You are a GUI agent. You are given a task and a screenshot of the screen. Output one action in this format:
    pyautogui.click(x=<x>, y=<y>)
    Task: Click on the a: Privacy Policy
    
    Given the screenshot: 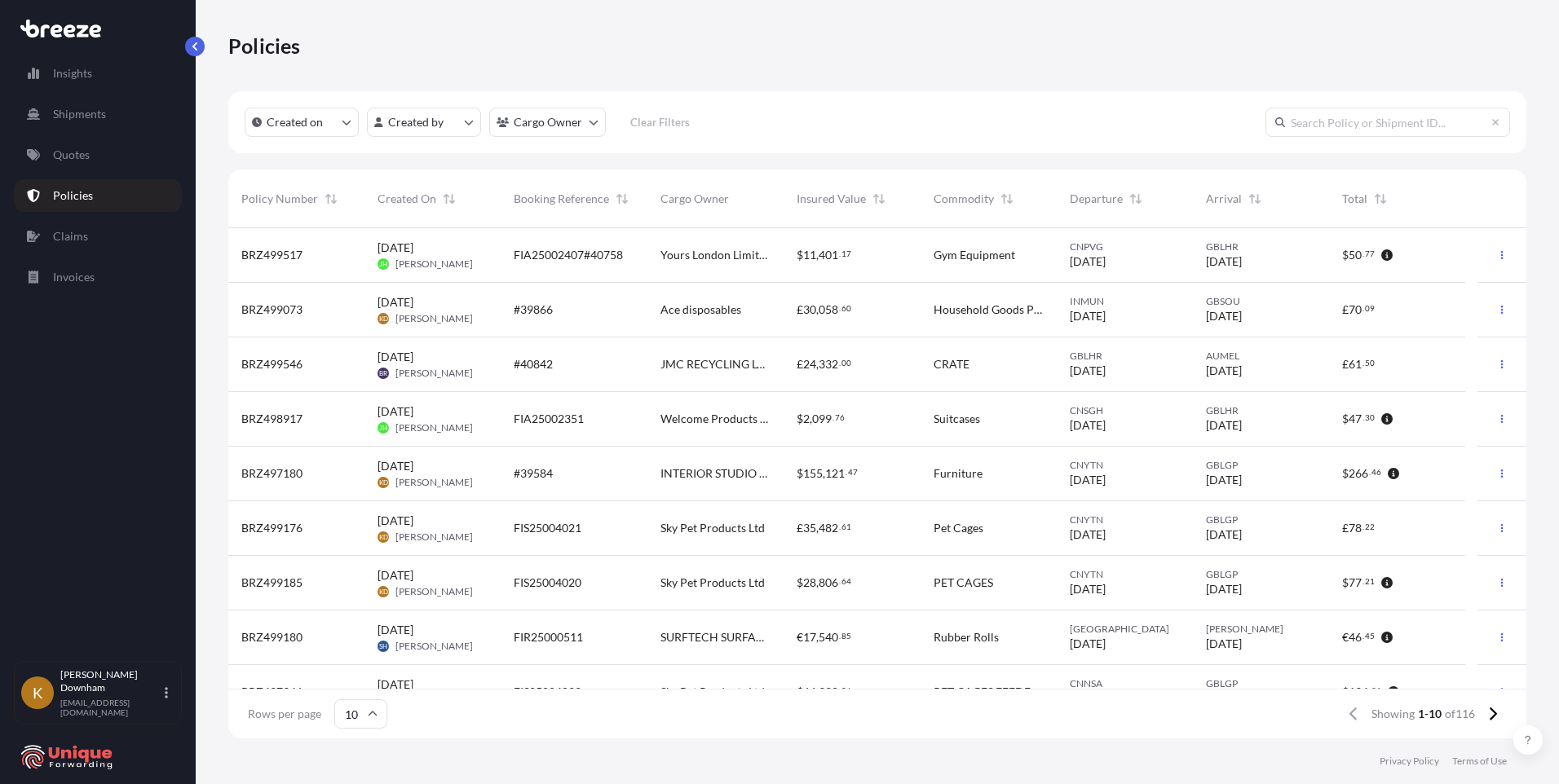 What is the action you would take?
    pyautogui.click(x=1409, y=761)
    